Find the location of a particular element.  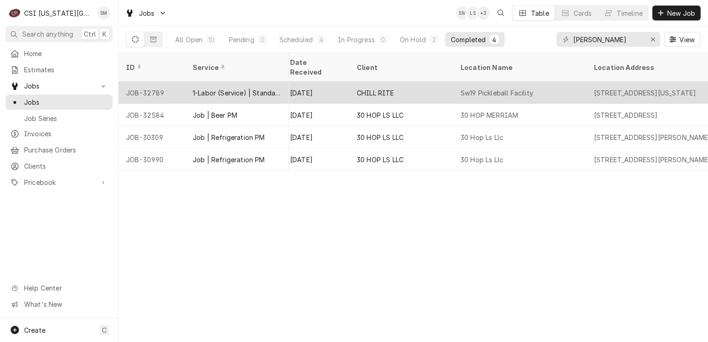

div: 10 is located at coordinates (211, 39).